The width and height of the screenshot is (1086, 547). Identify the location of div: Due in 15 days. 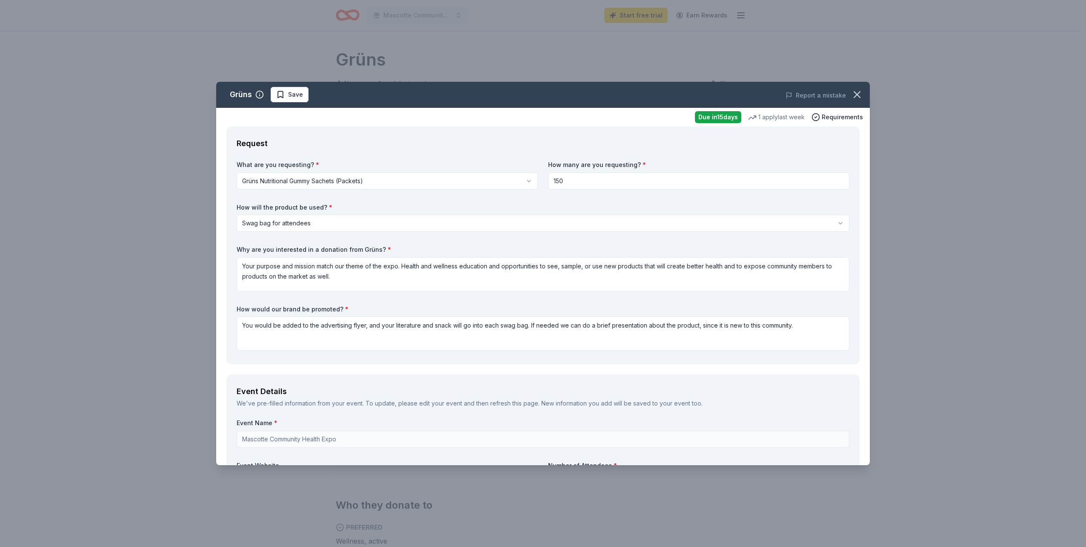
(718, 117).